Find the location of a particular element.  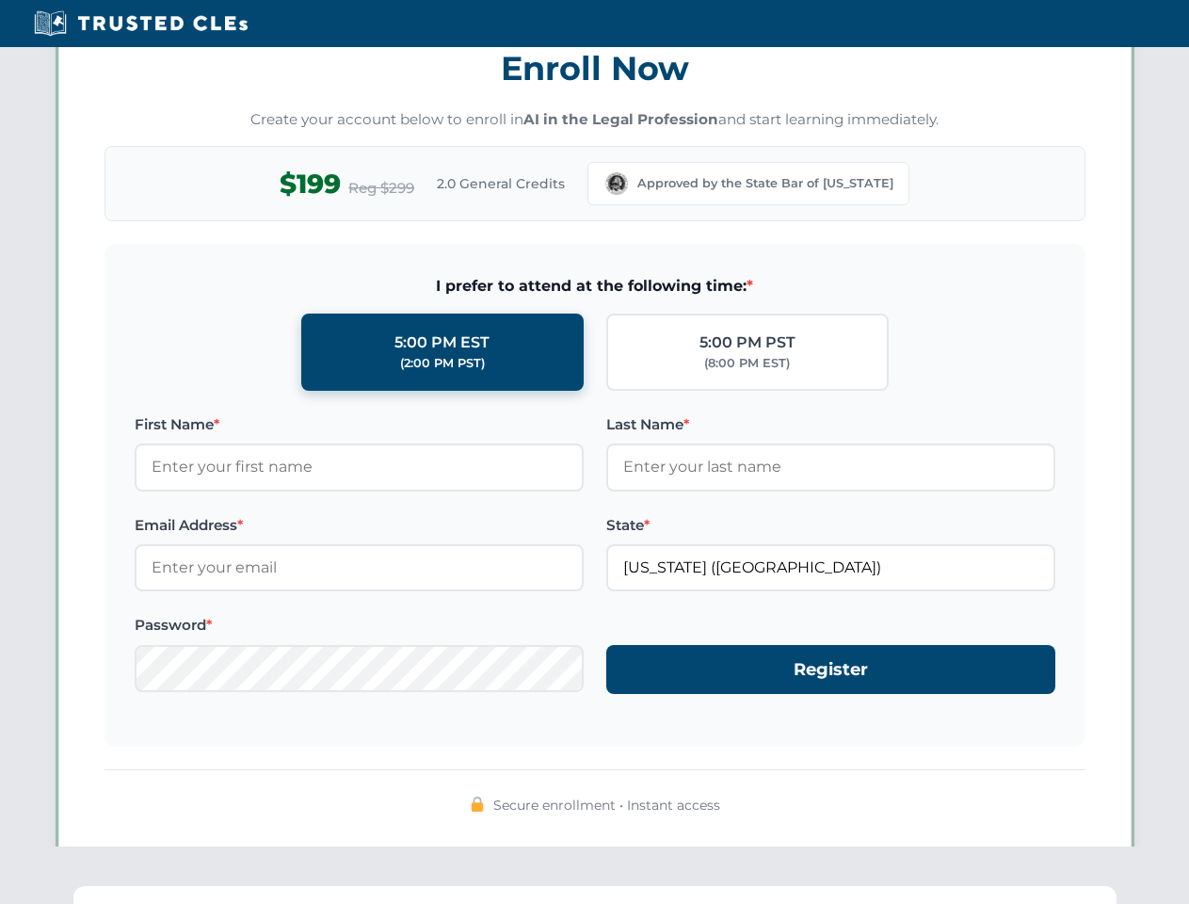

label: Password is located at coordinates (359, 625).